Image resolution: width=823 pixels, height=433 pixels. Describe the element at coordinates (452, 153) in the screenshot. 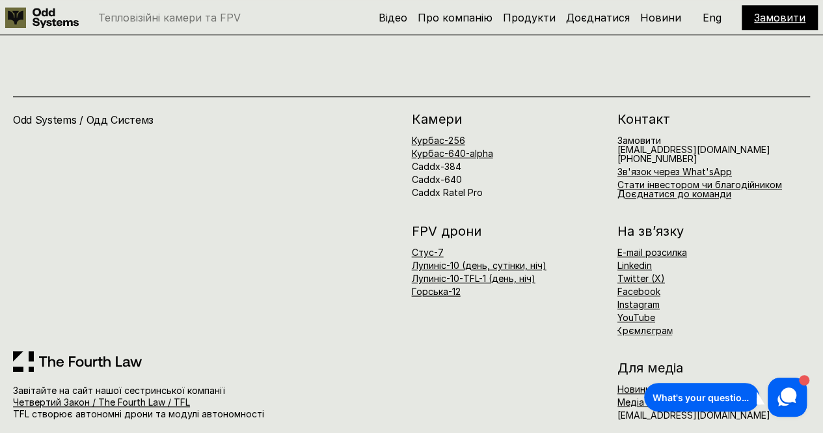

I see `a: Курбас-640-alpha` at that location.